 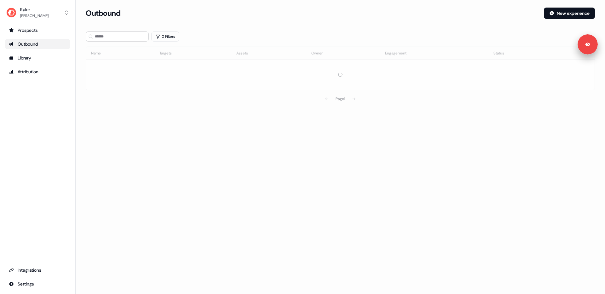 What do you see at coordinates (38, 44) in the screenshot?
I see `div: Outbound` at bounding box center [38, 44].